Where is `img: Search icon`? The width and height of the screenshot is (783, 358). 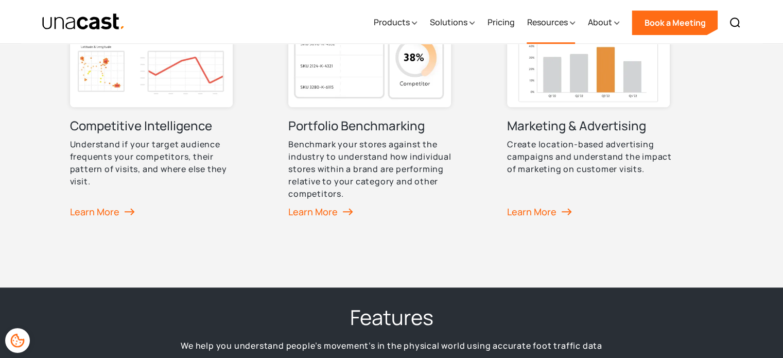 img: Search icon is located at coordinates (735, 23).